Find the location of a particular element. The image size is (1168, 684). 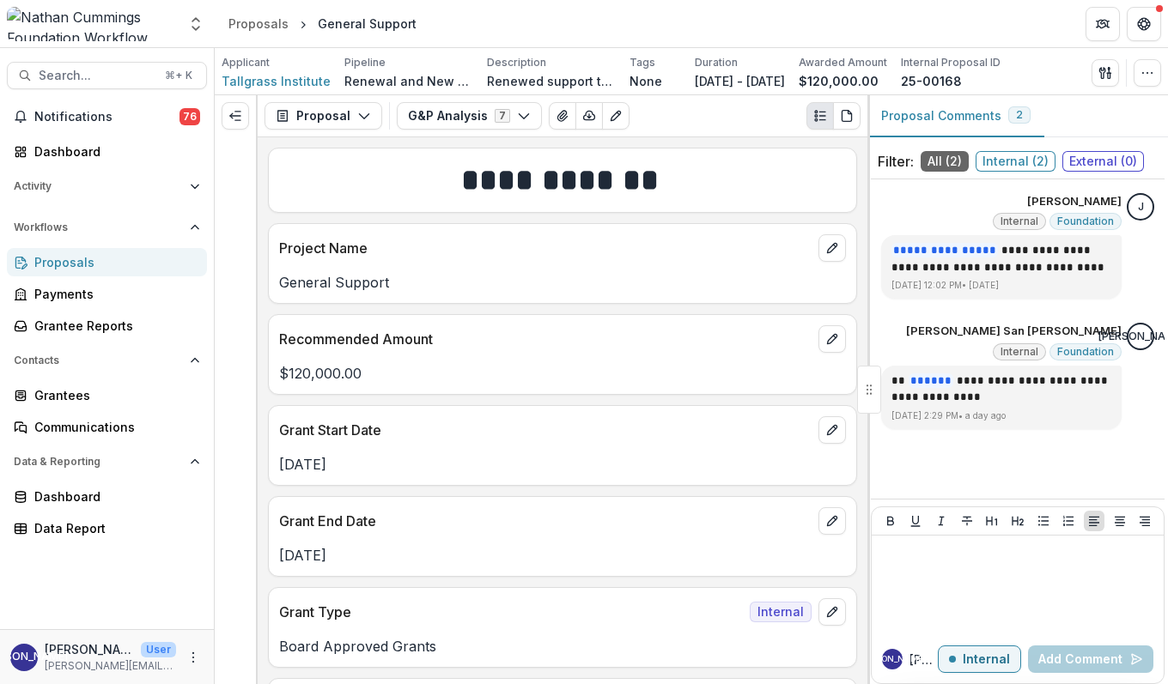

div: Grantees is located at coordinates (113, 395).